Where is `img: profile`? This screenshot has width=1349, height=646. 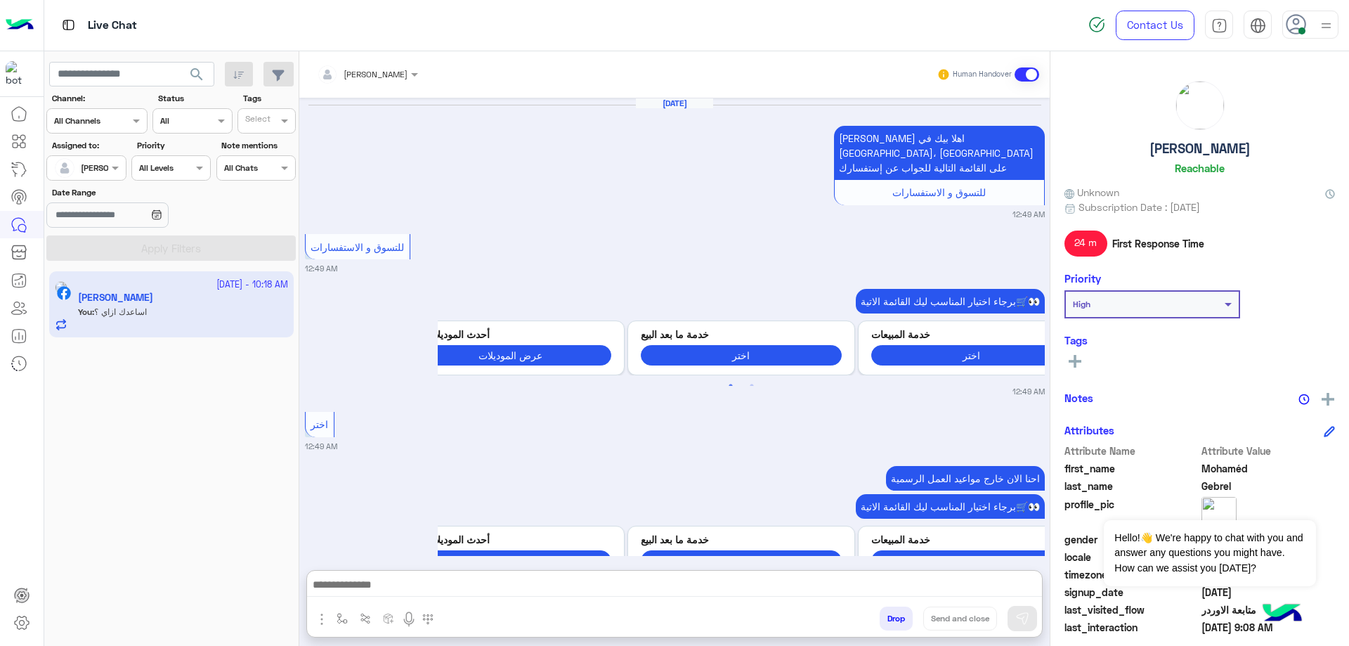 img: profile is located at coordinates (1326, 25).